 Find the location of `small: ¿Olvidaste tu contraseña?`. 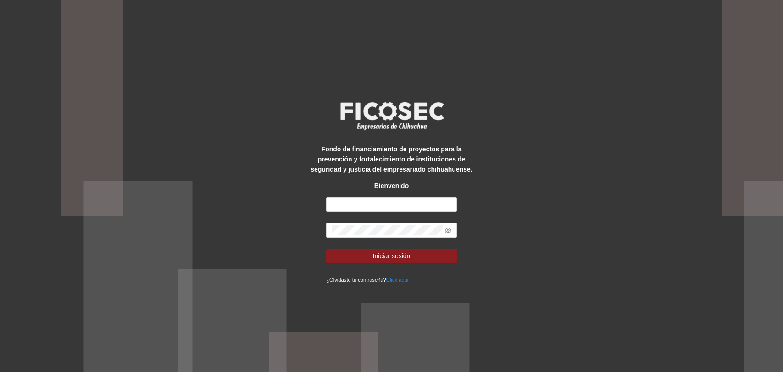

small: ¿Olvidaste tu contraseña? is located at coordinates (367, 280).